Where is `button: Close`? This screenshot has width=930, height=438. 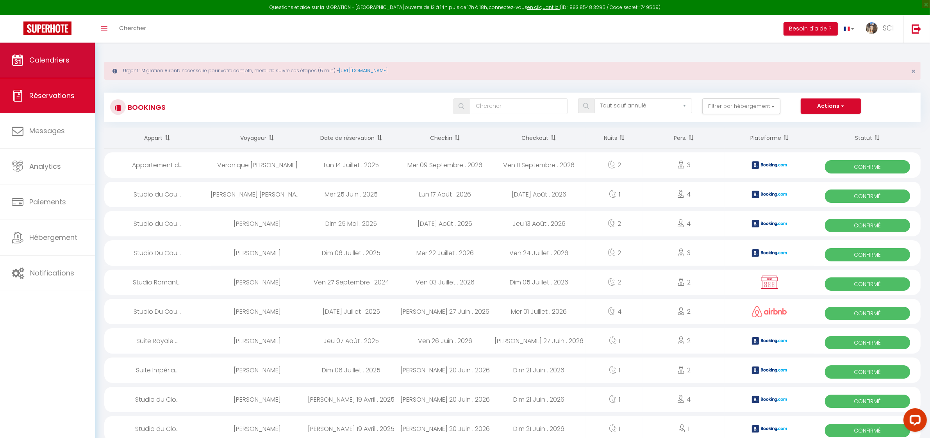 button: Close is located at coordinates (913, 71).